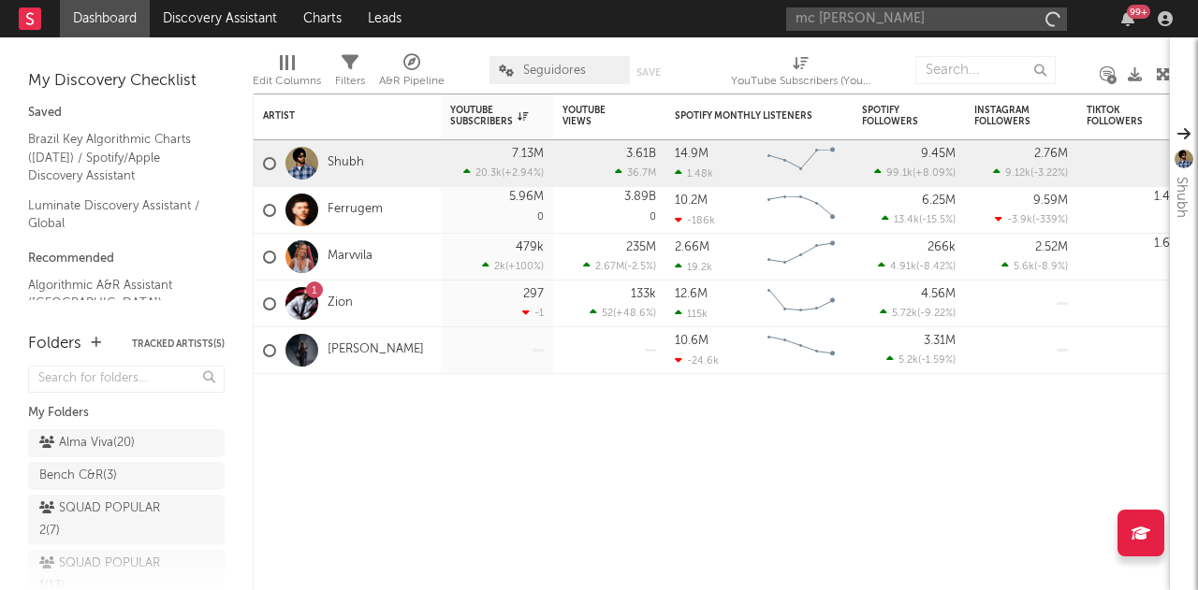 This screenshot has height=590, width=1198. Describe the element at coordinates (938, 200) in the screenshot. I see `div: 6.25M` at that location.